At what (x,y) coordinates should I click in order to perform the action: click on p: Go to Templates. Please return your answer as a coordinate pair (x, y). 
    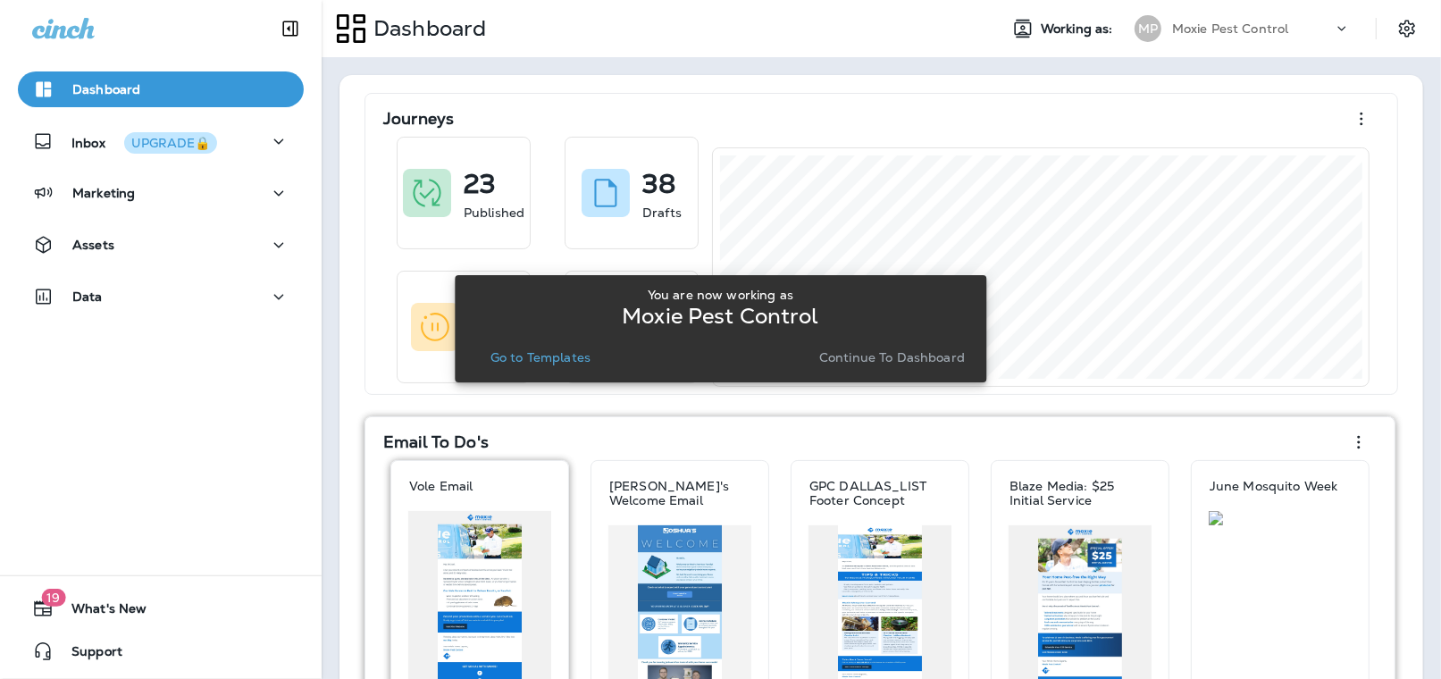
    Looking at the image, I should click on (540, 357).